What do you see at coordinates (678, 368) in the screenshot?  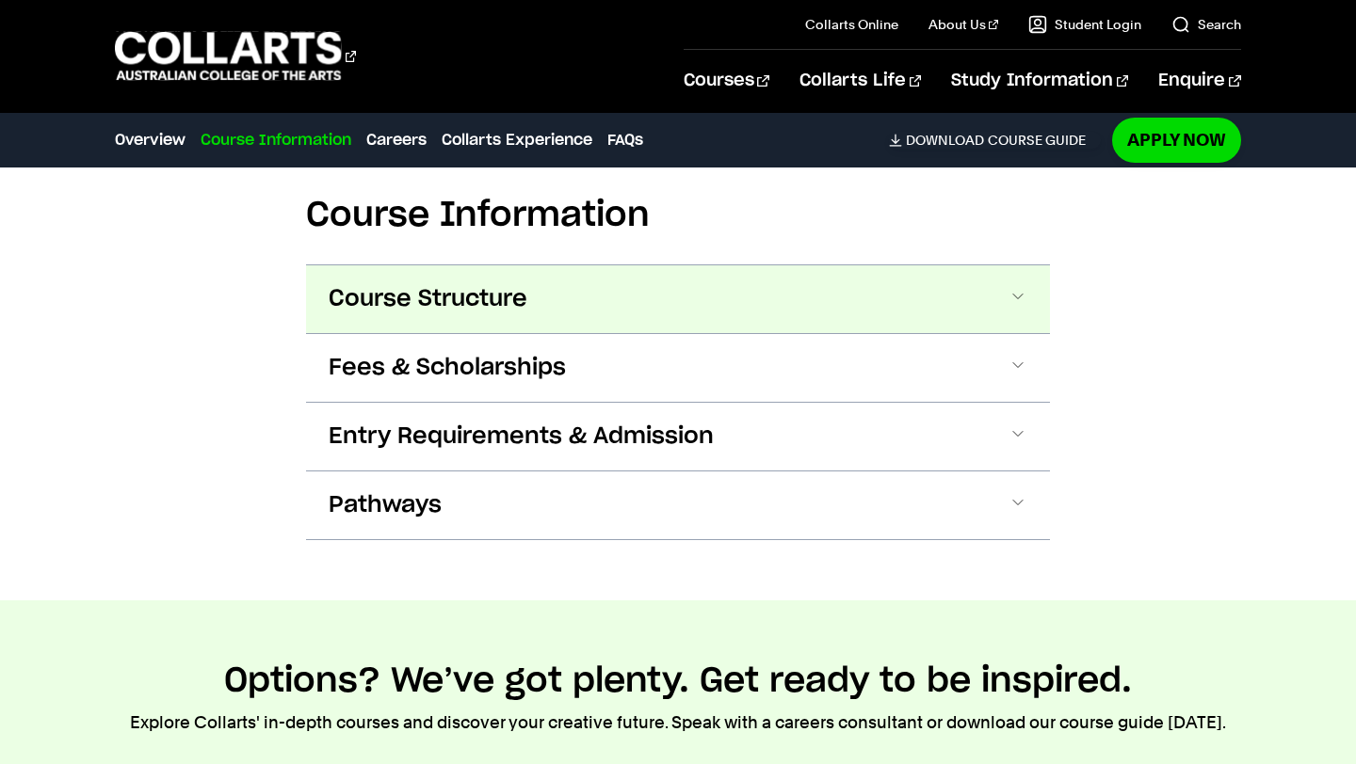 I see `button: Fees & Scholarships` at bounding box center [678, 368].